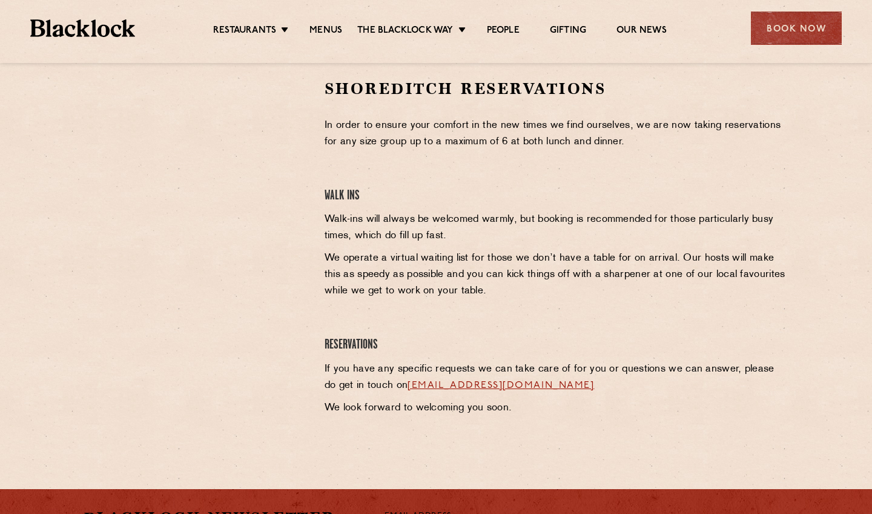  I want to click on h4: Reservations, so click(557, 345).